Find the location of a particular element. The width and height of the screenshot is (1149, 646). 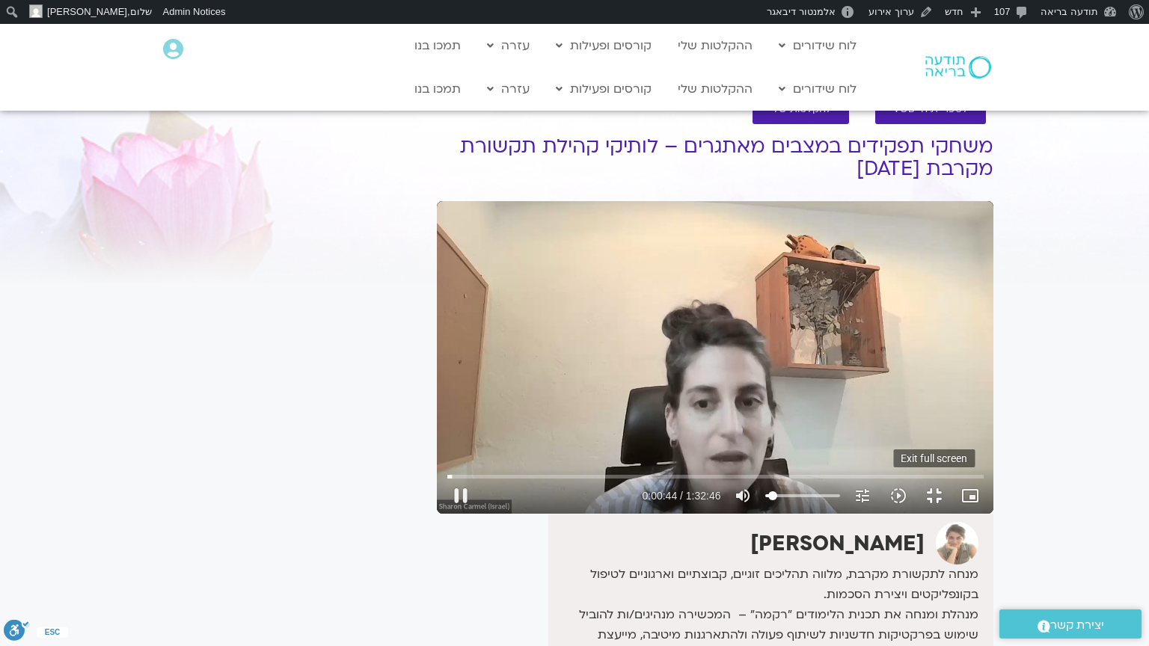

span: להקלטות שלי is located at coordinates (800, 109).